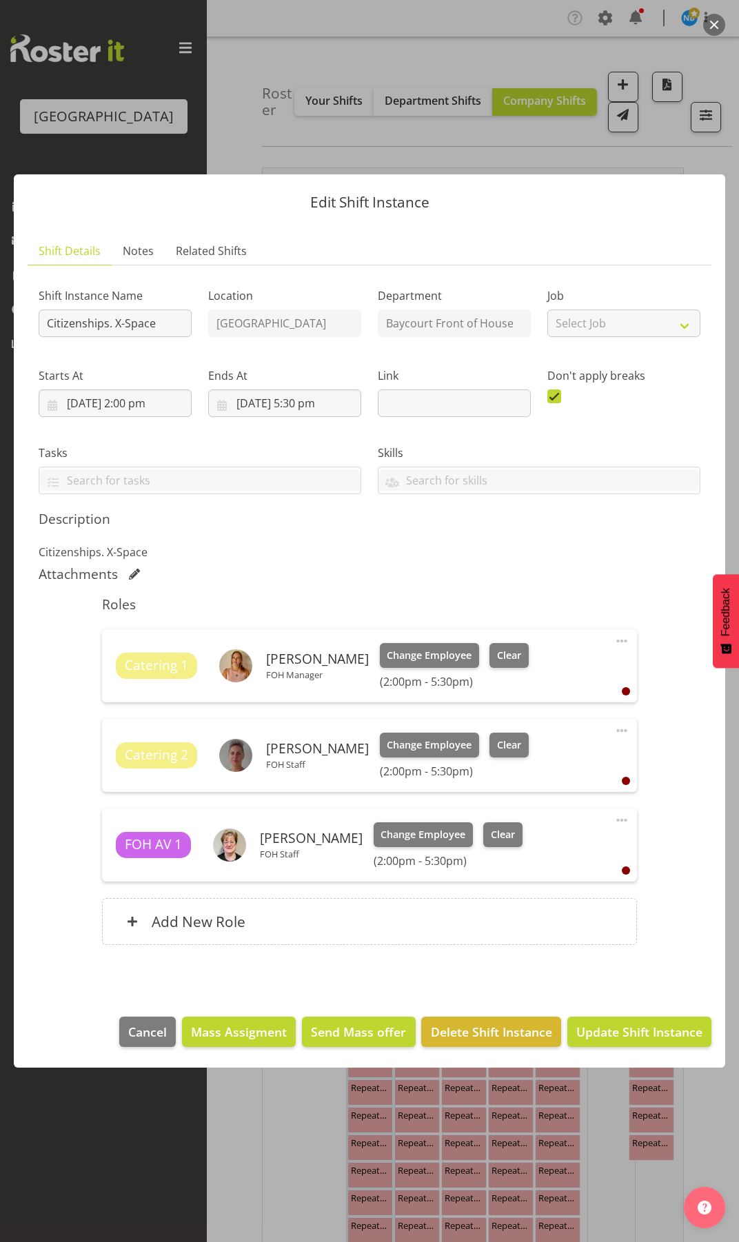  Describe the element at coordinates (236, 756) in the screenshot. I see `img: lisa-camplin39eb652cd60ab4b13f89f5bbe30ec9d7.png` at that location.